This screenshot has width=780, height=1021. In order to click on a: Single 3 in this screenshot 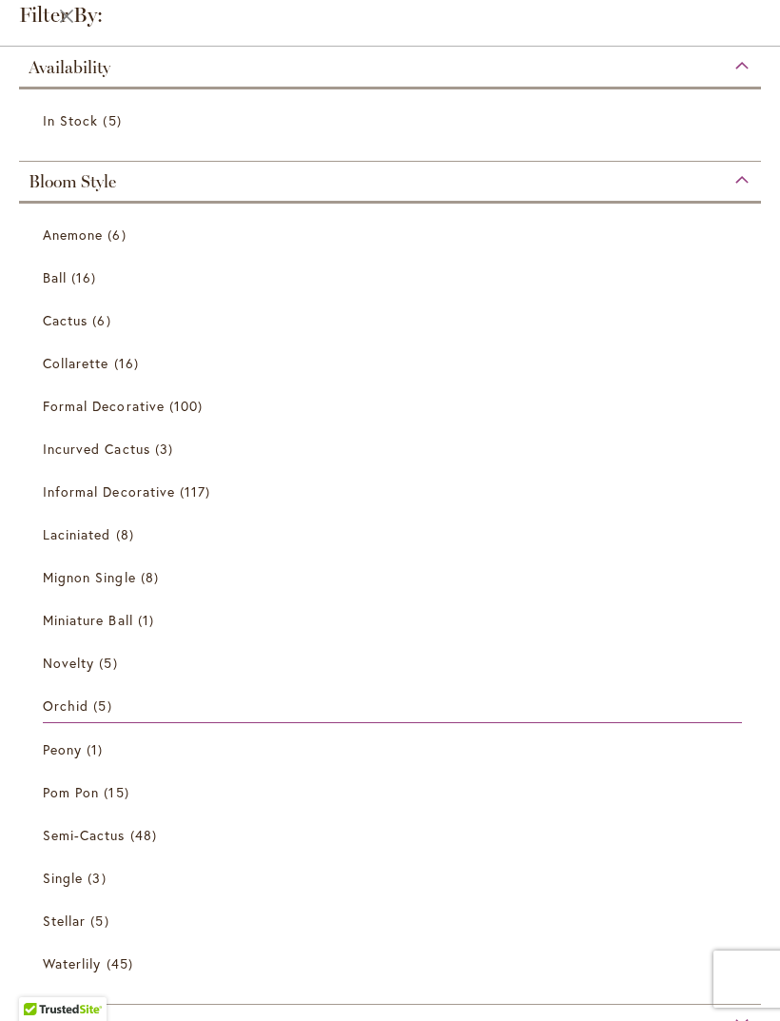, I will do `click(392, 877)`.